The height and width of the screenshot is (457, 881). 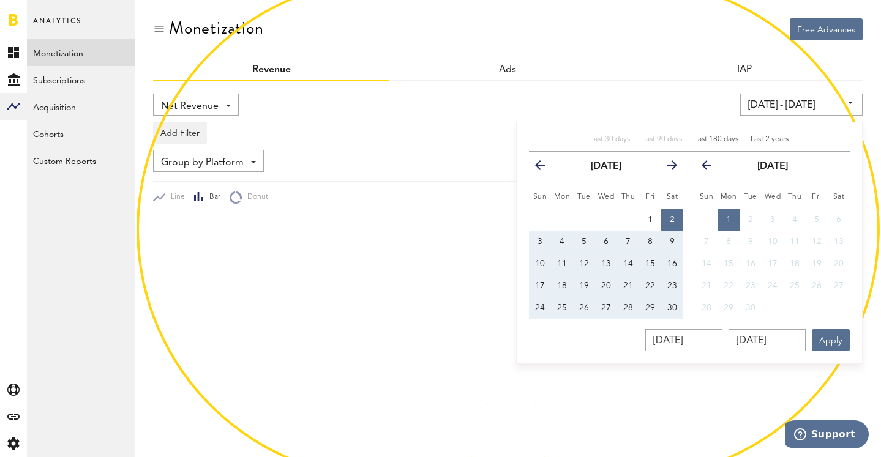 I want to click on span: 1, so click(x=728, y=220).